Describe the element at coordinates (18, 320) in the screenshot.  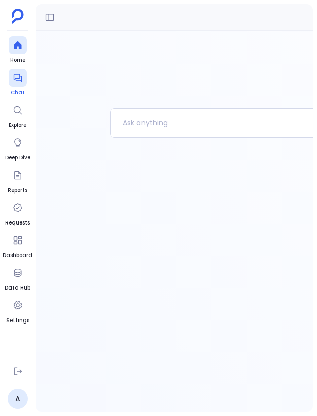
I see `span: Settings` at that location.